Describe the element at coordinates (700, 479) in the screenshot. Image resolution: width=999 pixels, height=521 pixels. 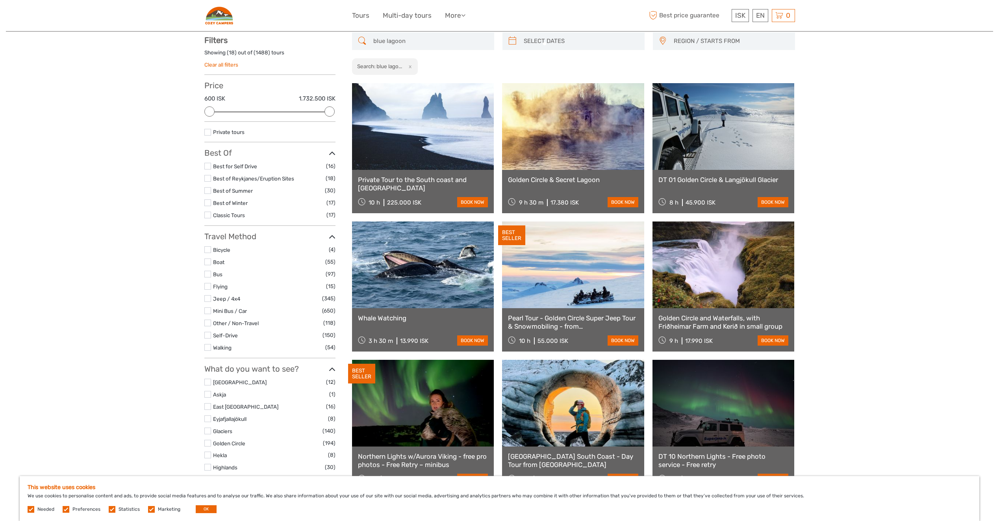
I see `div: 29.900 ISK` at that location.